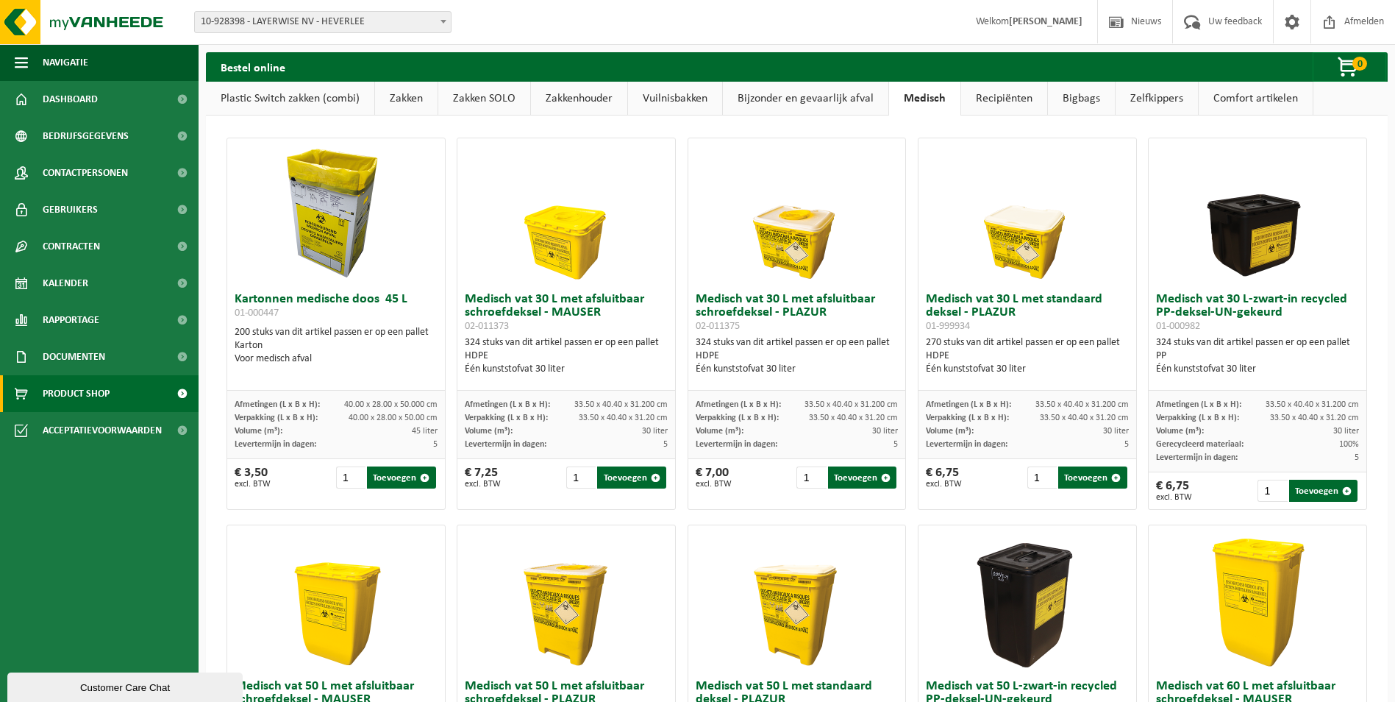 This screenshot has height=702, width=1395. I want to click on span: Dashboard, so click(70, 99).